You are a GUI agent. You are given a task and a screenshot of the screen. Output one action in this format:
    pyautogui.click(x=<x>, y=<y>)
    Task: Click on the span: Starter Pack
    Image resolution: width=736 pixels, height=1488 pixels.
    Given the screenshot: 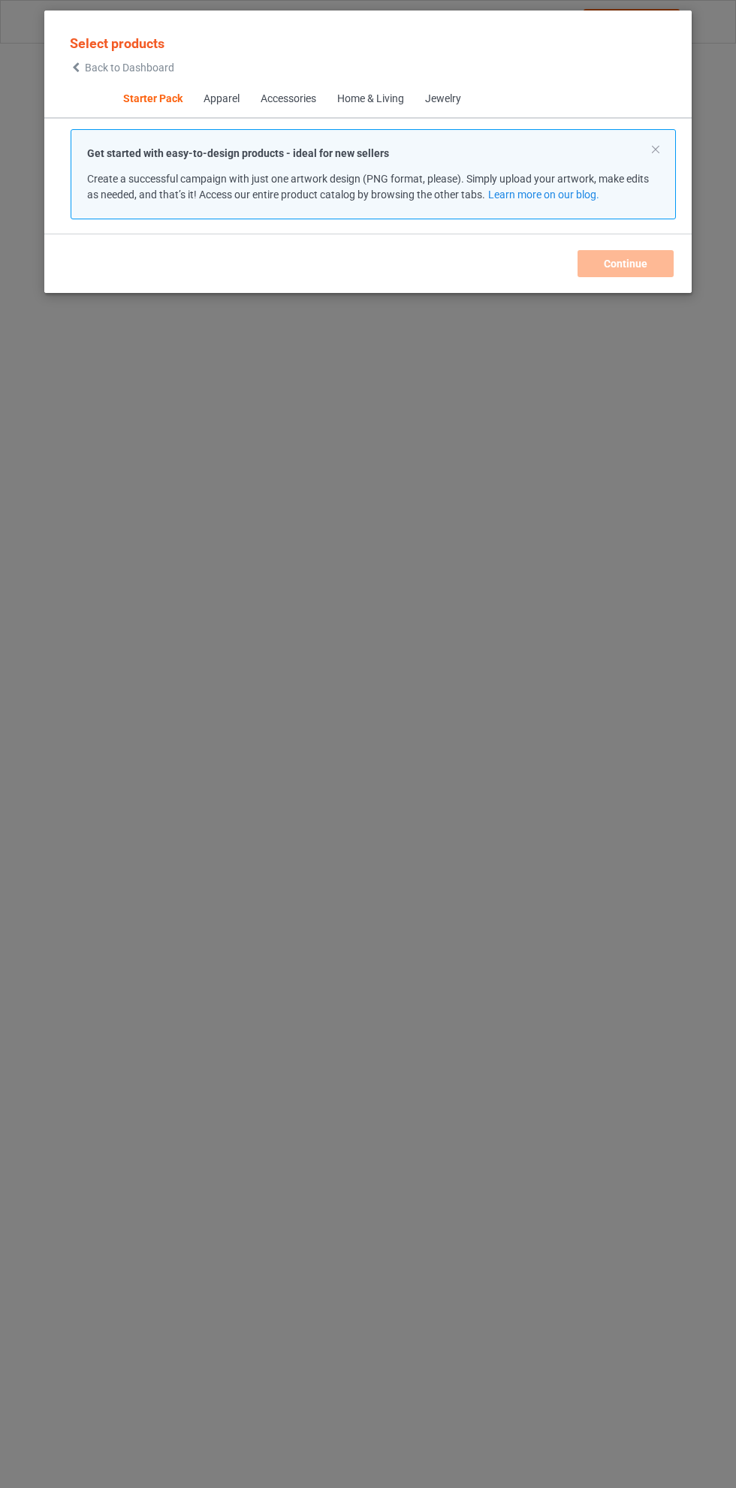 What is the action you would take?
    pyautogui.click(x=152, y=99)
    